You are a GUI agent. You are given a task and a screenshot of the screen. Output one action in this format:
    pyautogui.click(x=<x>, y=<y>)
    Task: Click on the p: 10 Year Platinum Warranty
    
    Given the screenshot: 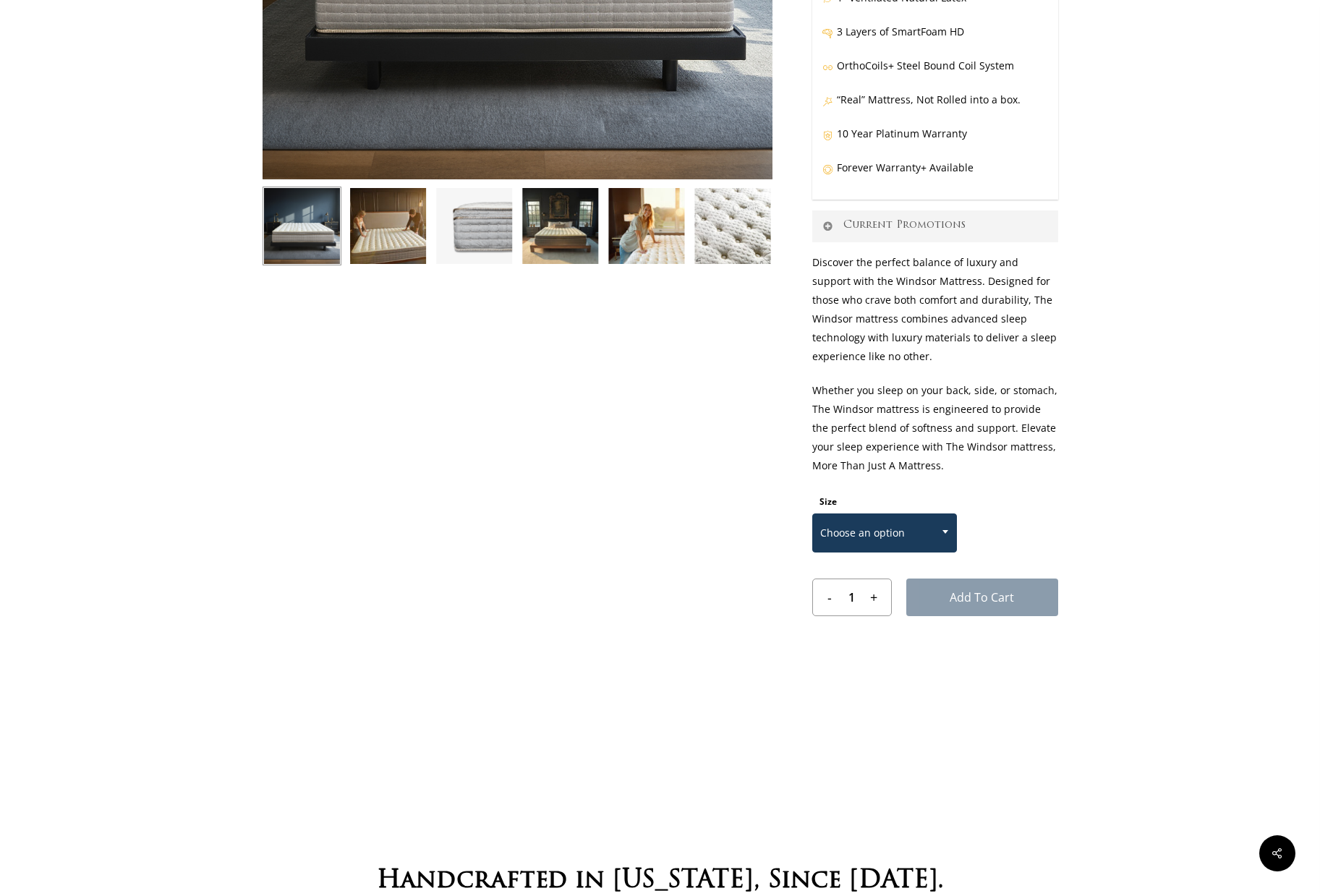 What is the action you would take?
    pyautogui.click(x=935, y=141)
    